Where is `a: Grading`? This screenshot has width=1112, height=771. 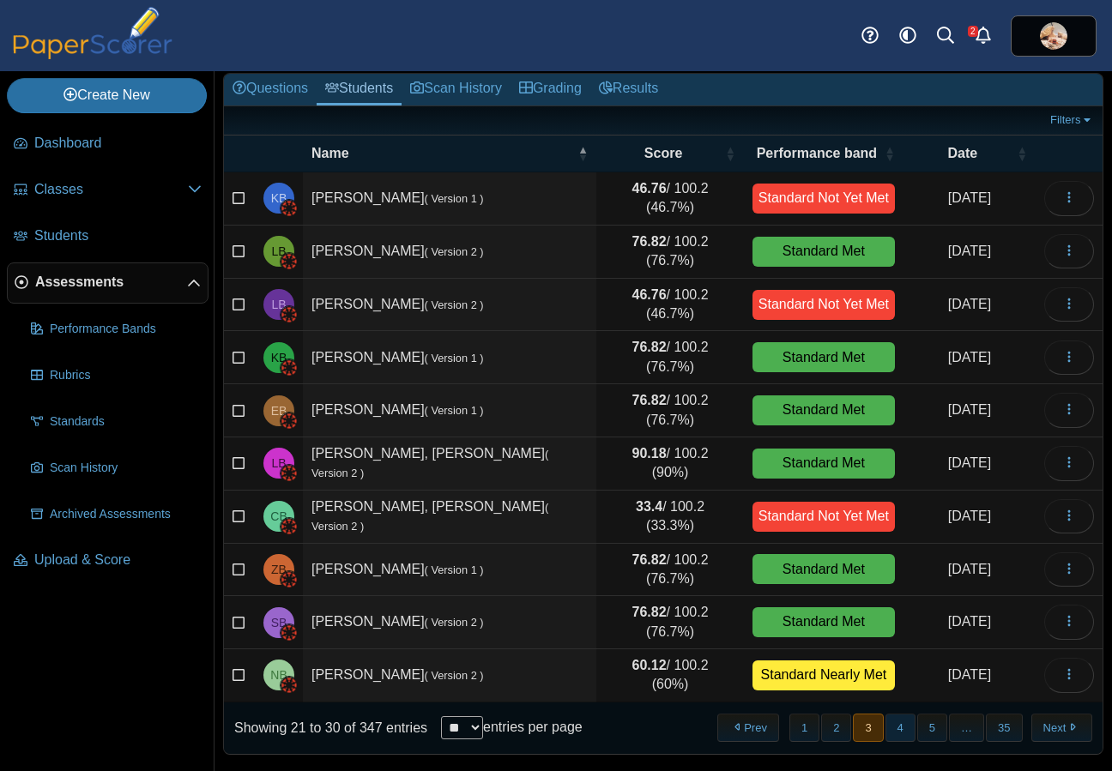 a: Grading is located at coordinates (550, 89).